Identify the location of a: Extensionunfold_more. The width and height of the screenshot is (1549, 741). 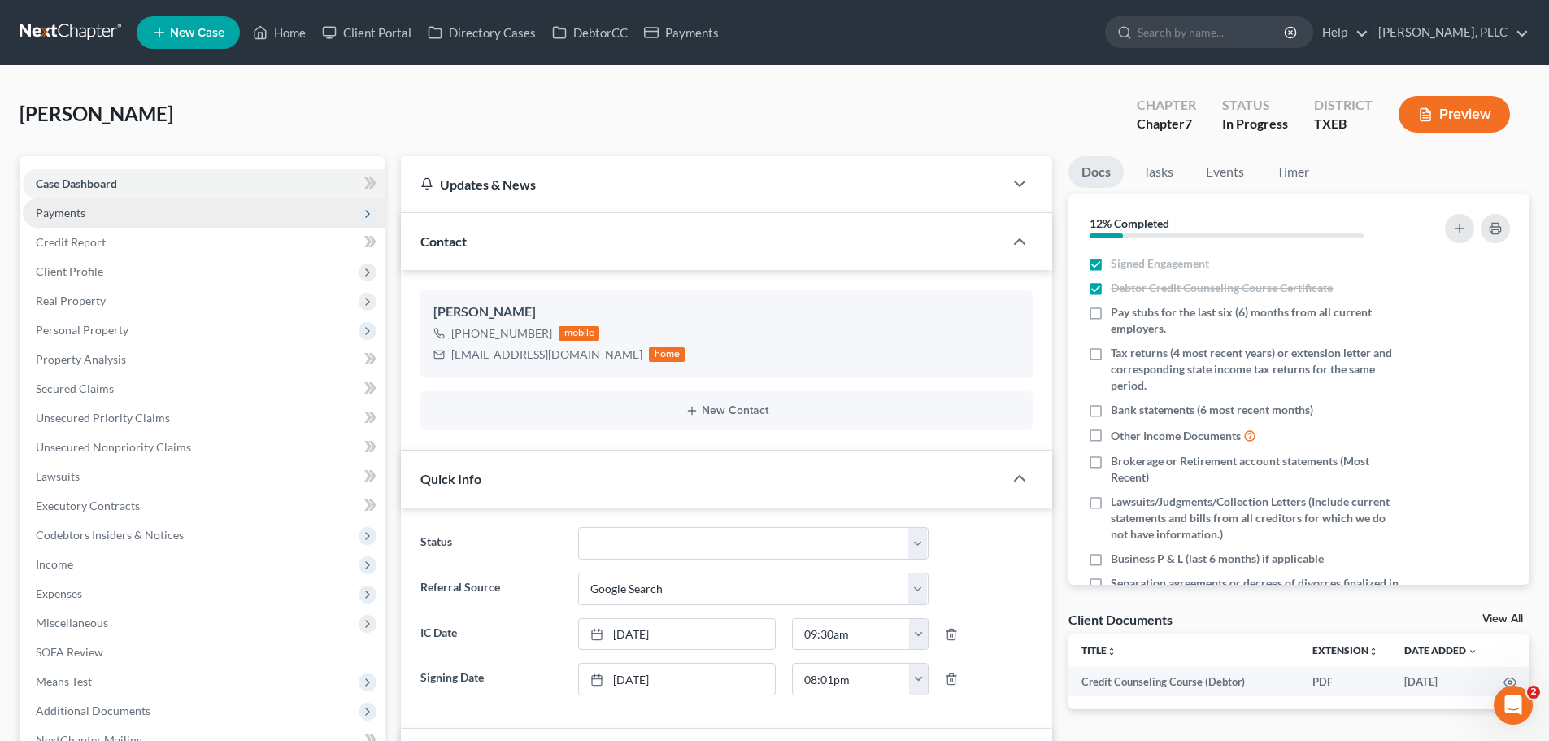
(1345, 650).